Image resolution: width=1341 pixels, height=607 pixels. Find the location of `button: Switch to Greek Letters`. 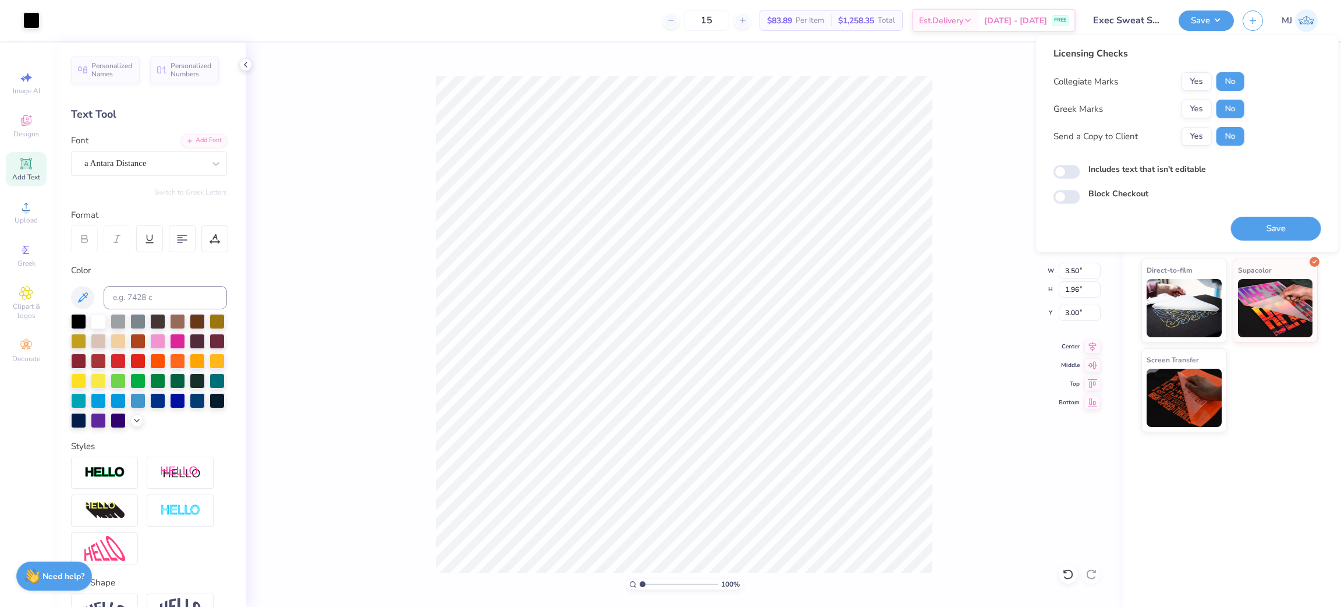

button: Switch to Greek Letters is located at coordinates (190, 192).